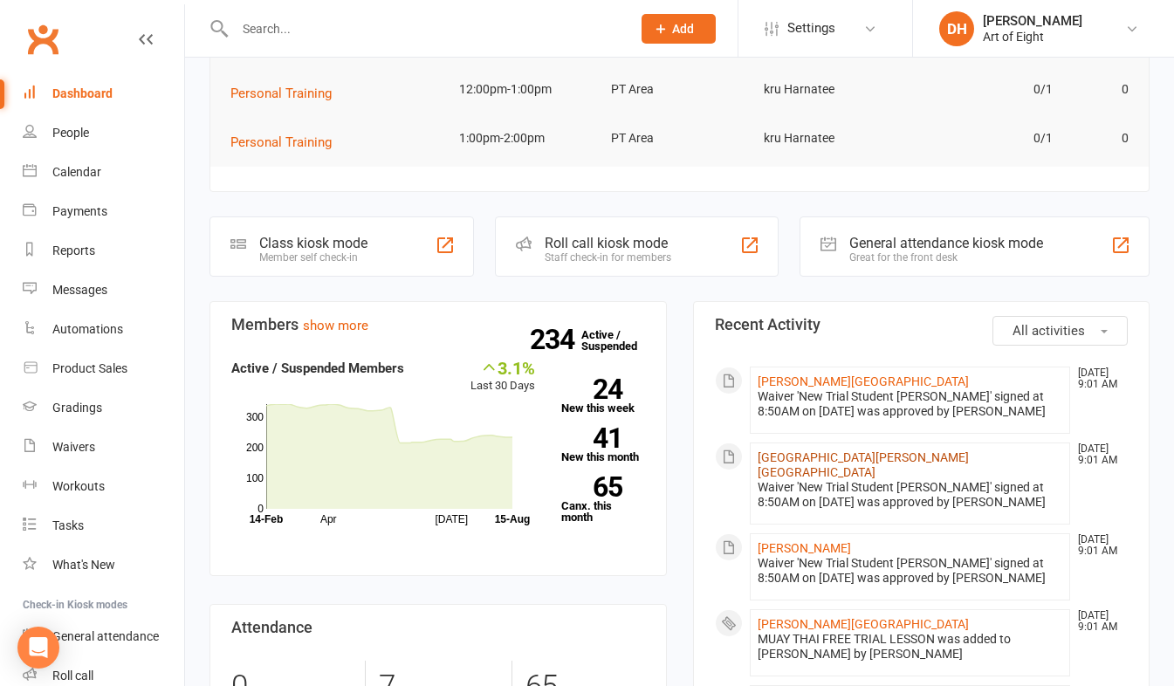 This screenshot has height=686, width=1174. I want to click on td: 12:00pm-1:00pm, so click(527, 89).